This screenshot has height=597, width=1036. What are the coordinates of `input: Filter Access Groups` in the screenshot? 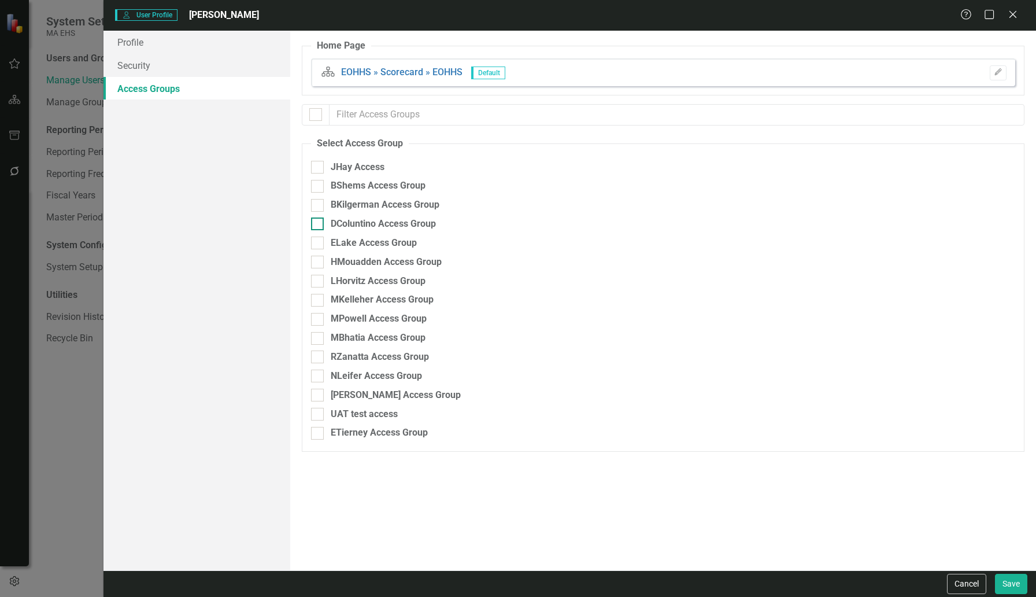 It's located at (677, 114).